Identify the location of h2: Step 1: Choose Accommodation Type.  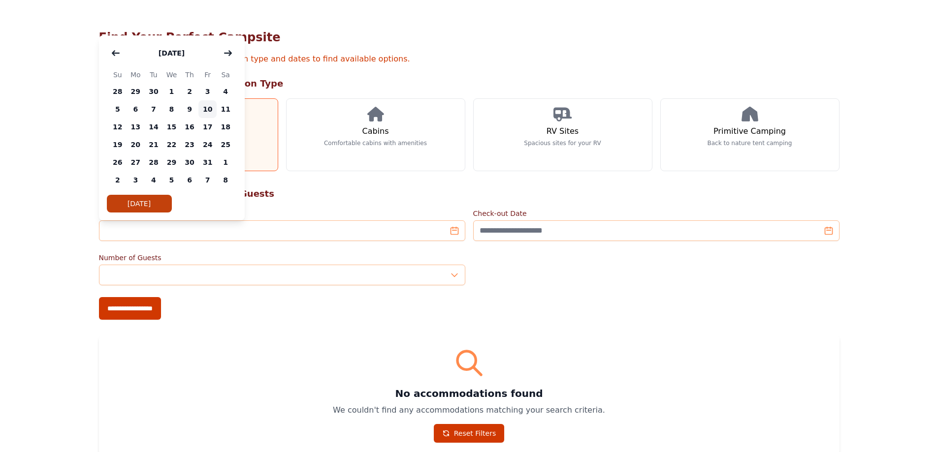
(469, 84).